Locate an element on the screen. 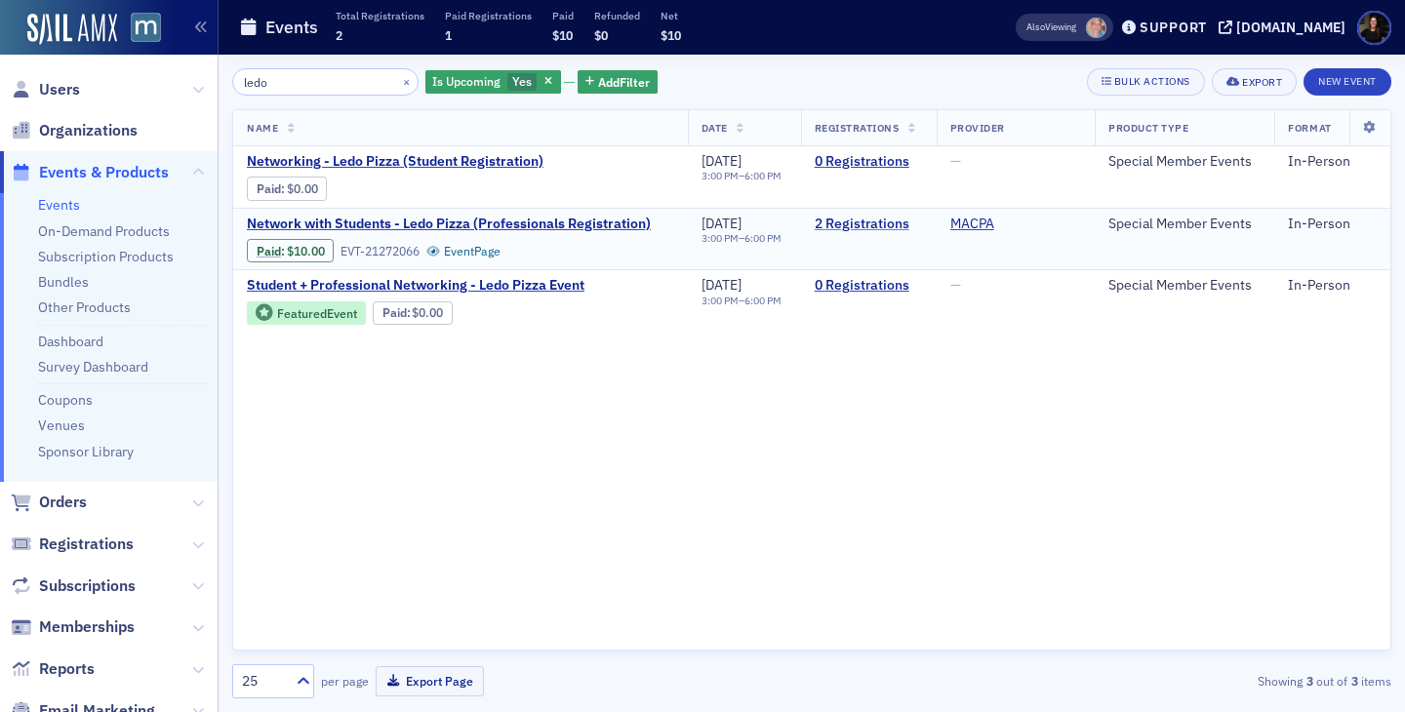 The height and width of the screenshot is (712, 1405). div: Paid: 1 - $0 is located at coordinates (287, 188).